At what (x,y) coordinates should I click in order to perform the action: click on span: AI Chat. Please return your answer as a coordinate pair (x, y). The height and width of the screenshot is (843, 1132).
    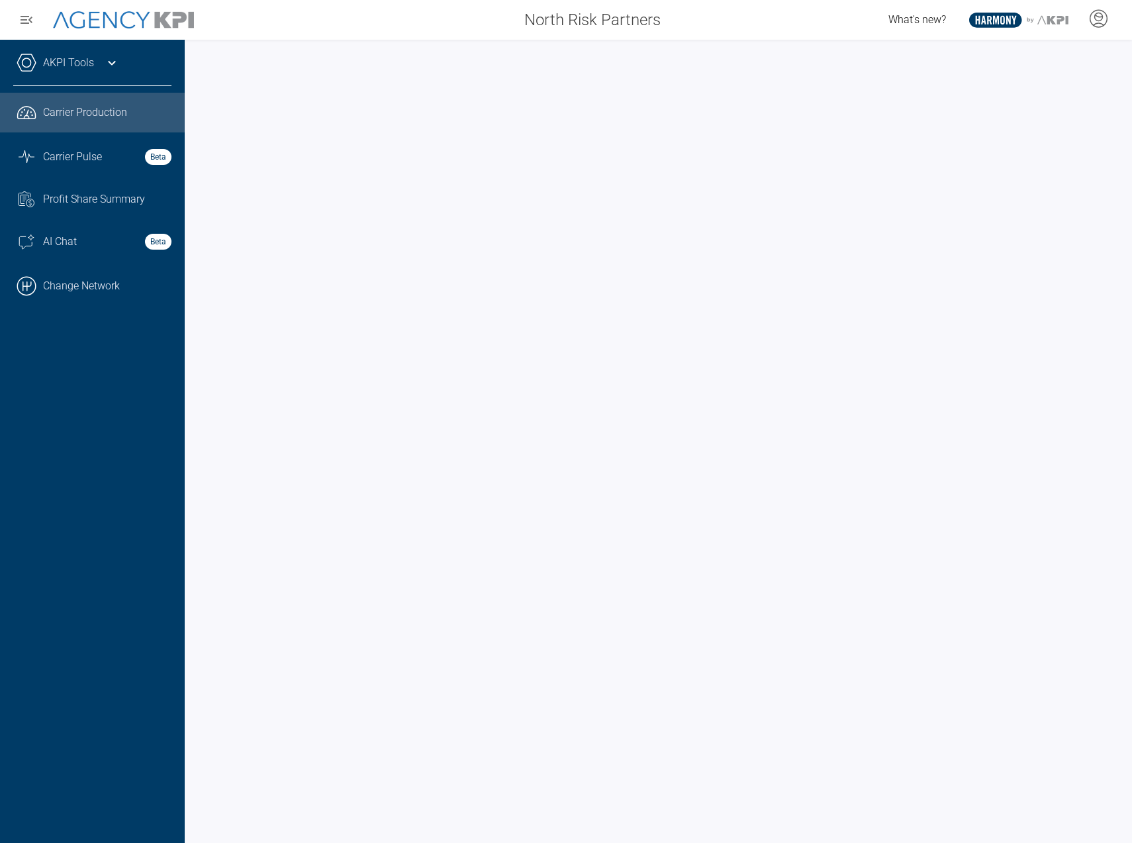
    Looking at the image, I should click on (60, 242).